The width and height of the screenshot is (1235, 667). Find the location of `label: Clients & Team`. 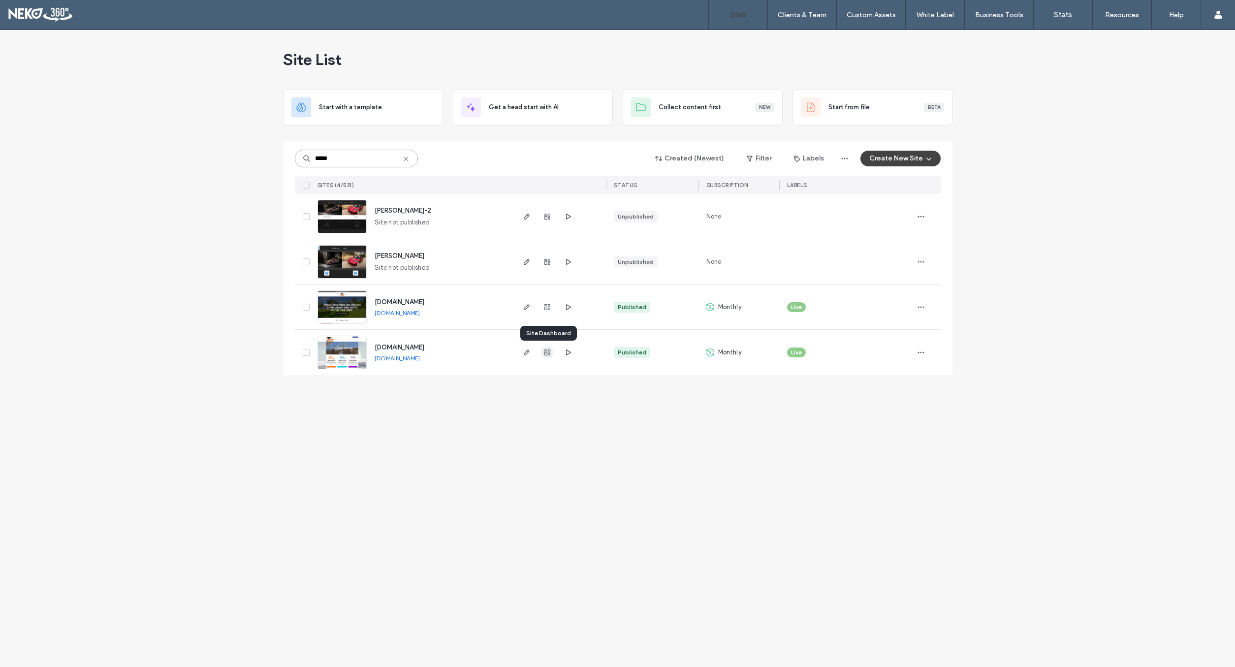

label: Clients & Team is located at coordinates (802, 15).